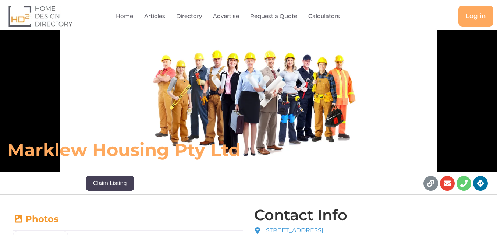  I want to click on a: Home, so click(124, 16).